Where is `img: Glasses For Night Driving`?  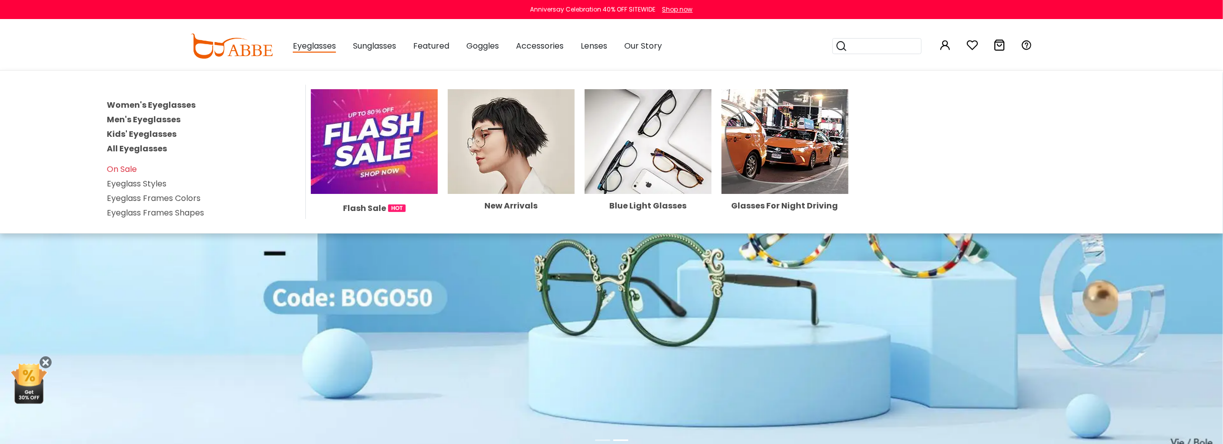 img: Glasses For Night Driving is located at coordinates (785, 141).